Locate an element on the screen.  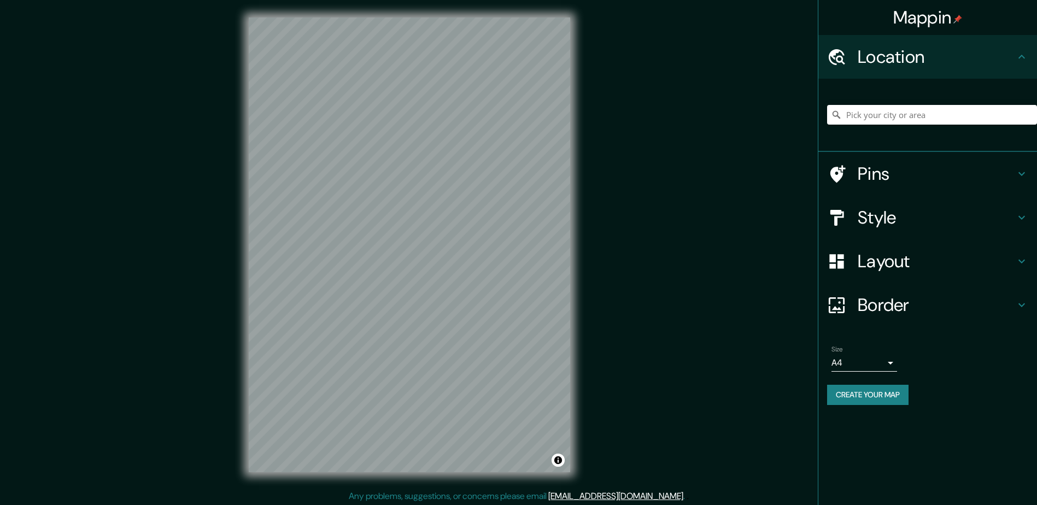
div: Pins is located at coordinates (928, 174).